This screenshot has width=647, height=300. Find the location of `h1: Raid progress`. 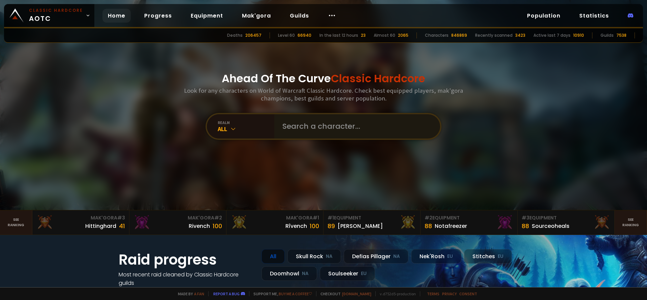

h1: Raid progress is located at coordinates (186, 259).